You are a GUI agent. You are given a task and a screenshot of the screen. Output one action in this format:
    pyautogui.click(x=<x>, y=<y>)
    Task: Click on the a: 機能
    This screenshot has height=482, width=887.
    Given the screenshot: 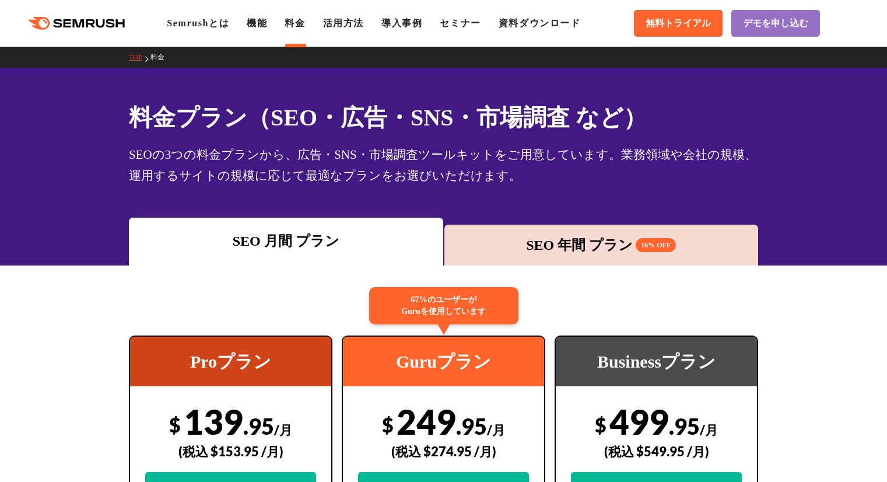 What is the action you would take?
    pyautogui.click(x=257, y=23)
    